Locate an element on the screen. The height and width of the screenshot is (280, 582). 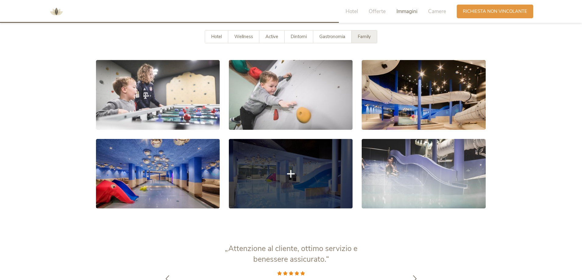
span: Family is located at coordinates (364, 37).